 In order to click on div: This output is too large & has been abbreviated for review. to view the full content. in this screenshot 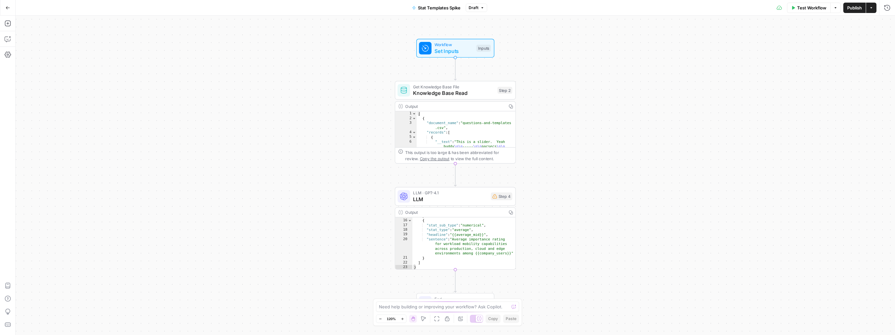, I will do `click(459, 155)`.